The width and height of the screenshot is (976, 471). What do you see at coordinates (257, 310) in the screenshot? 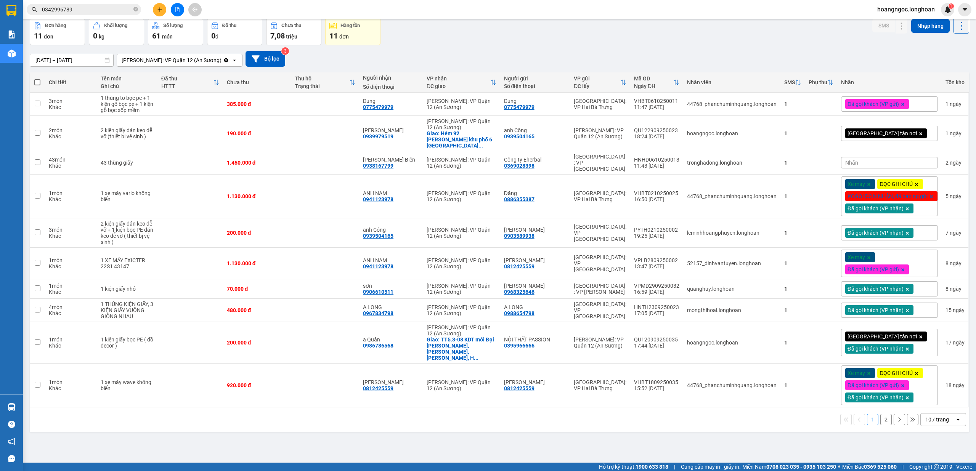
I see `div: 480.000 đ` at bounding box center [257, 310].